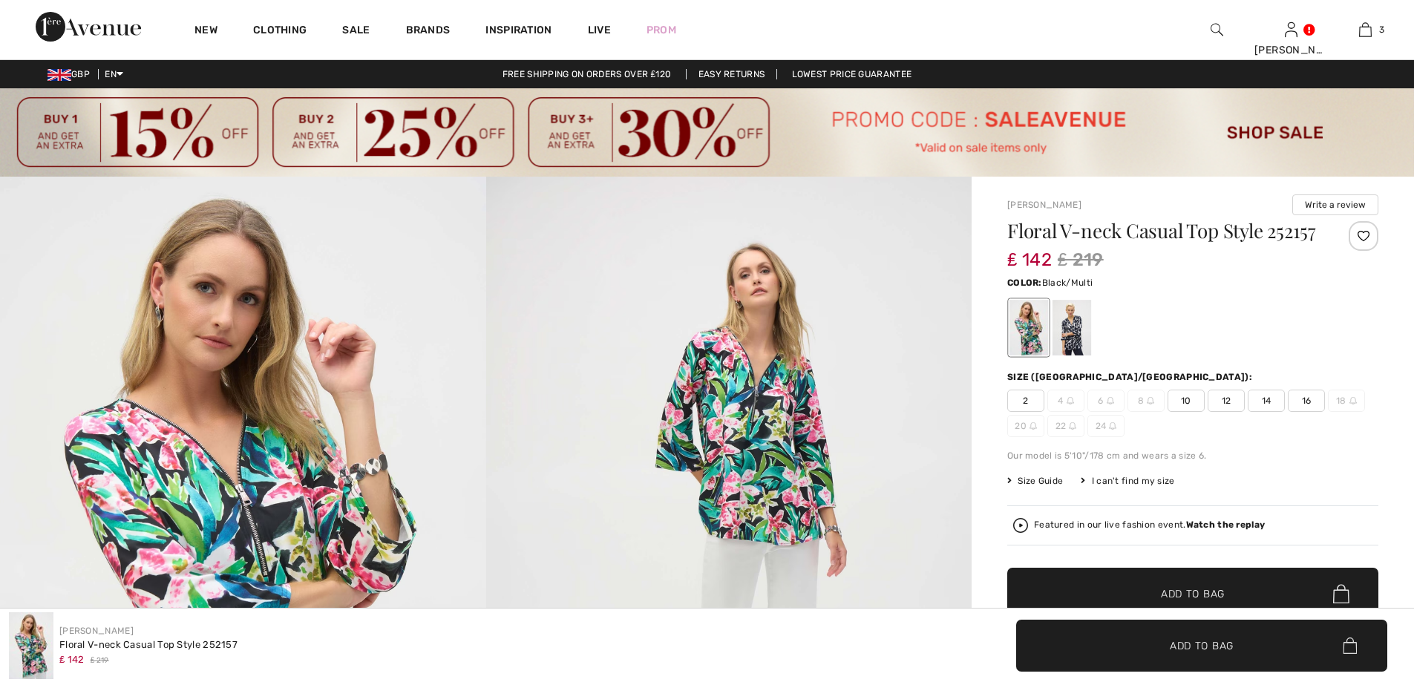  What do you see at coordinates (1149, 525) in the screenshot?
I see `div: Featured in our live fashion event.` at bounding box center [1149, 525].